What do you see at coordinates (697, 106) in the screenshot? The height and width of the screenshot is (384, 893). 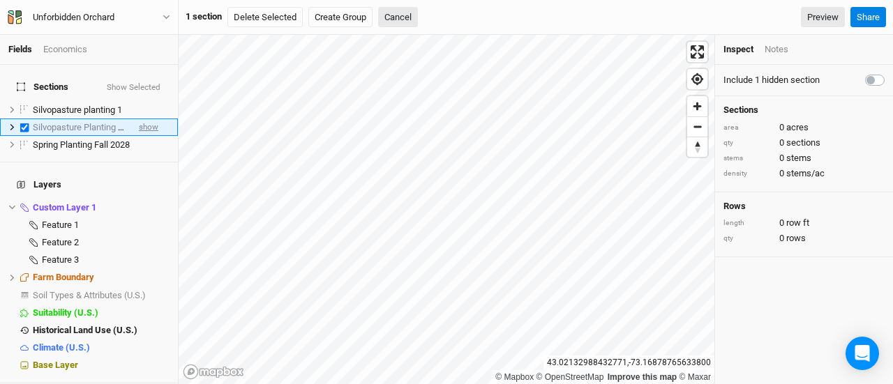 I see `span: Zoom in` at bounding box center [697, 106].